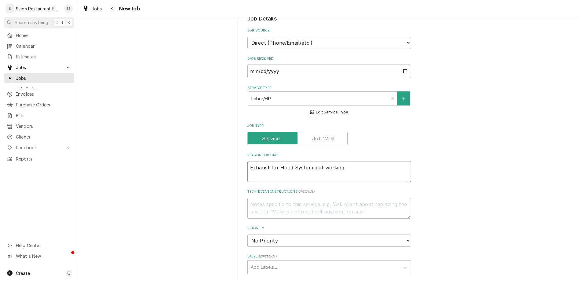 This screenshot has height=281, width=580. What do you see at coordinates (39, 147) in the screenshot?
I see `a: Go to Pricebook` at bounding box center [39, 147].